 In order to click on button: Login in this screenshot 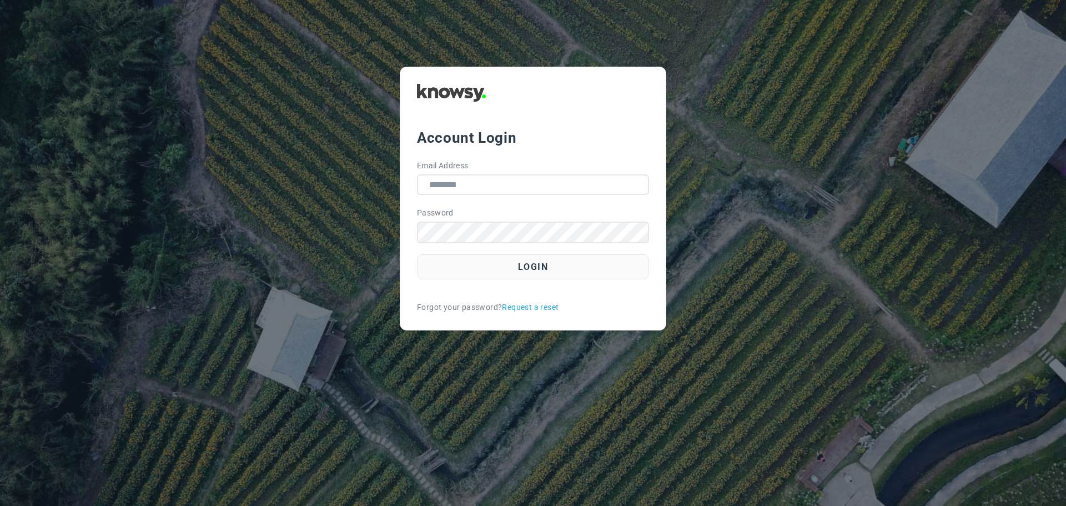, I will do `click(533, 267)`.